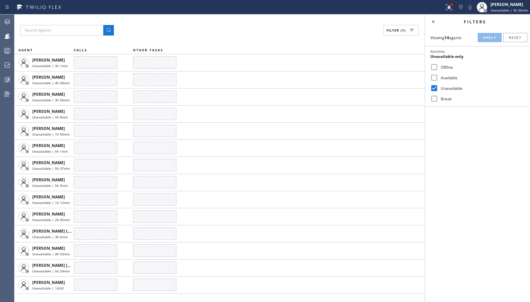 The height and width of the screenshot is (302, 530). Describe the element at coordinates (481, 67) in the screenshot. I see `label: Offline` at that location.